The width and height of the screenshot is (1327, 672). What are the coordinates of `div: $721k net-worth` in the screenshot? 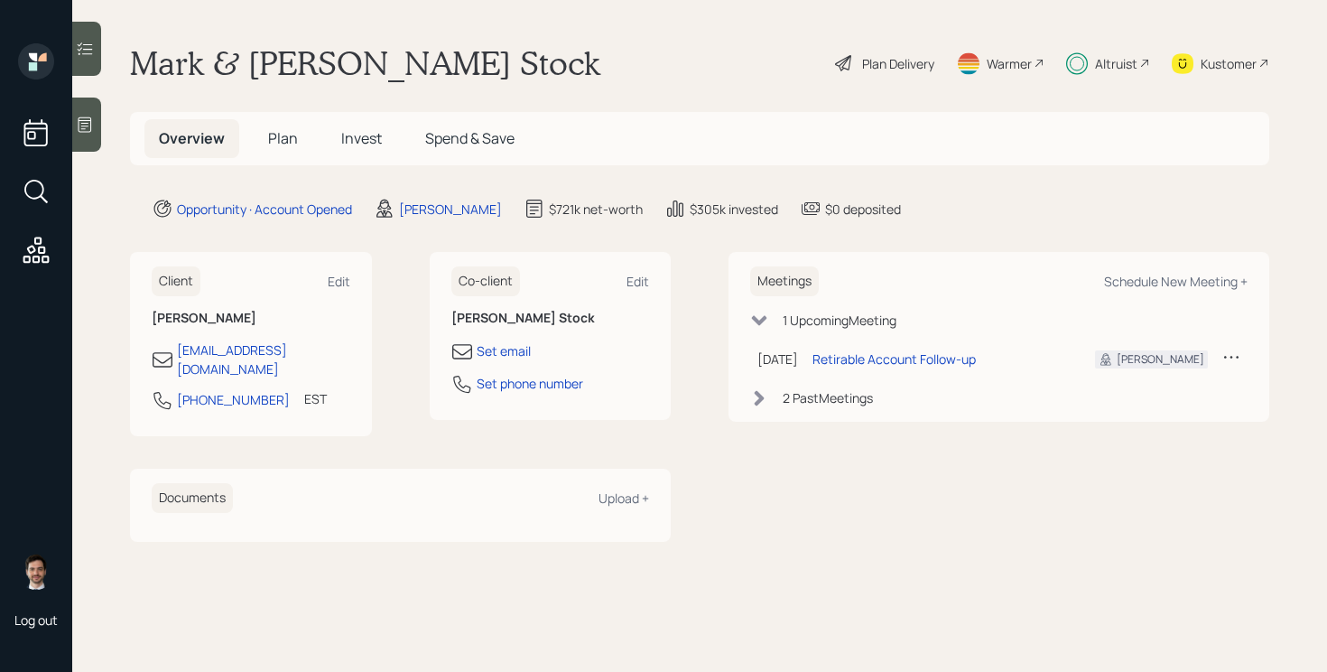 It's located at (596, 209).